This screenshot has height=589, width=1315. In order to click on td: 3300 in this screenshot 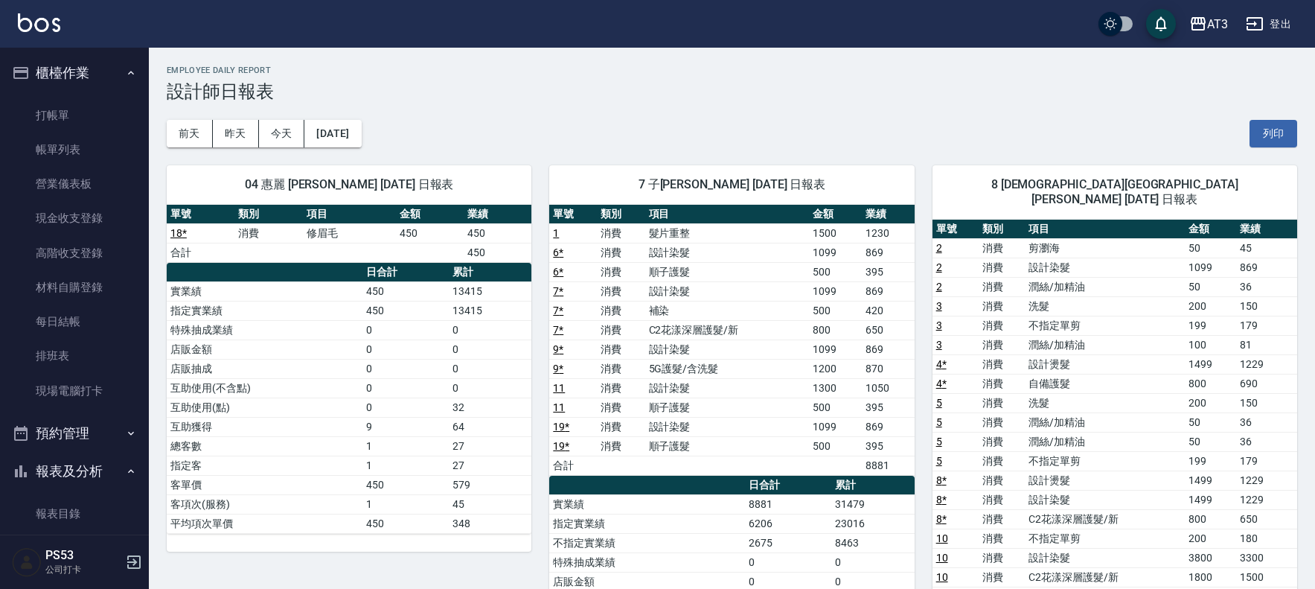, I will do `click(1267, 557)`.